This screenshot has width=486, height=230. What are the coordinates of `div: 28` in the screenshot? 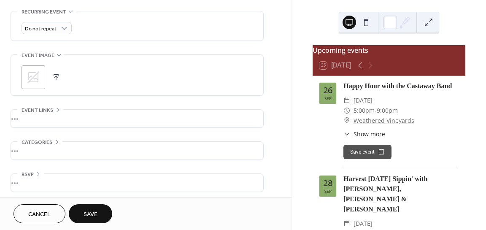 It's located at (328, 183).